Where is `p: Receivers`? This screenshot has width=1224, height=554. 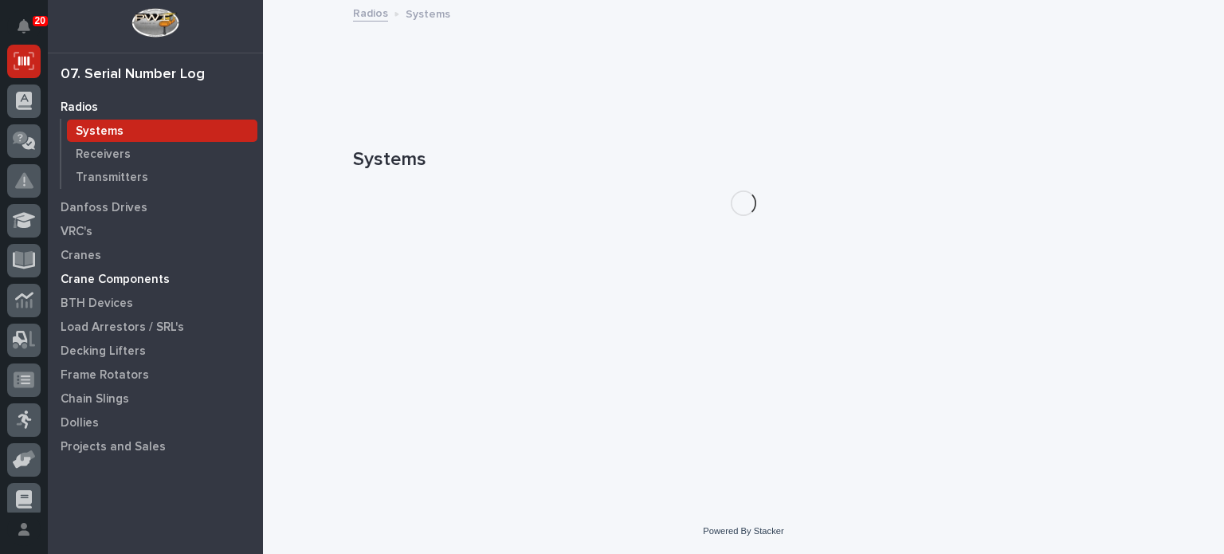 p: Receivers is located at coordinates (103, 155).